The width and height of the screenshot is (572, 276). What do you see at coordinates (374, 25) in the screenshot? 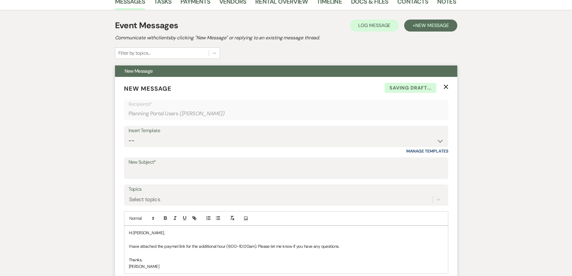
I see `span: Log Message` at bounding box center [374, 25].